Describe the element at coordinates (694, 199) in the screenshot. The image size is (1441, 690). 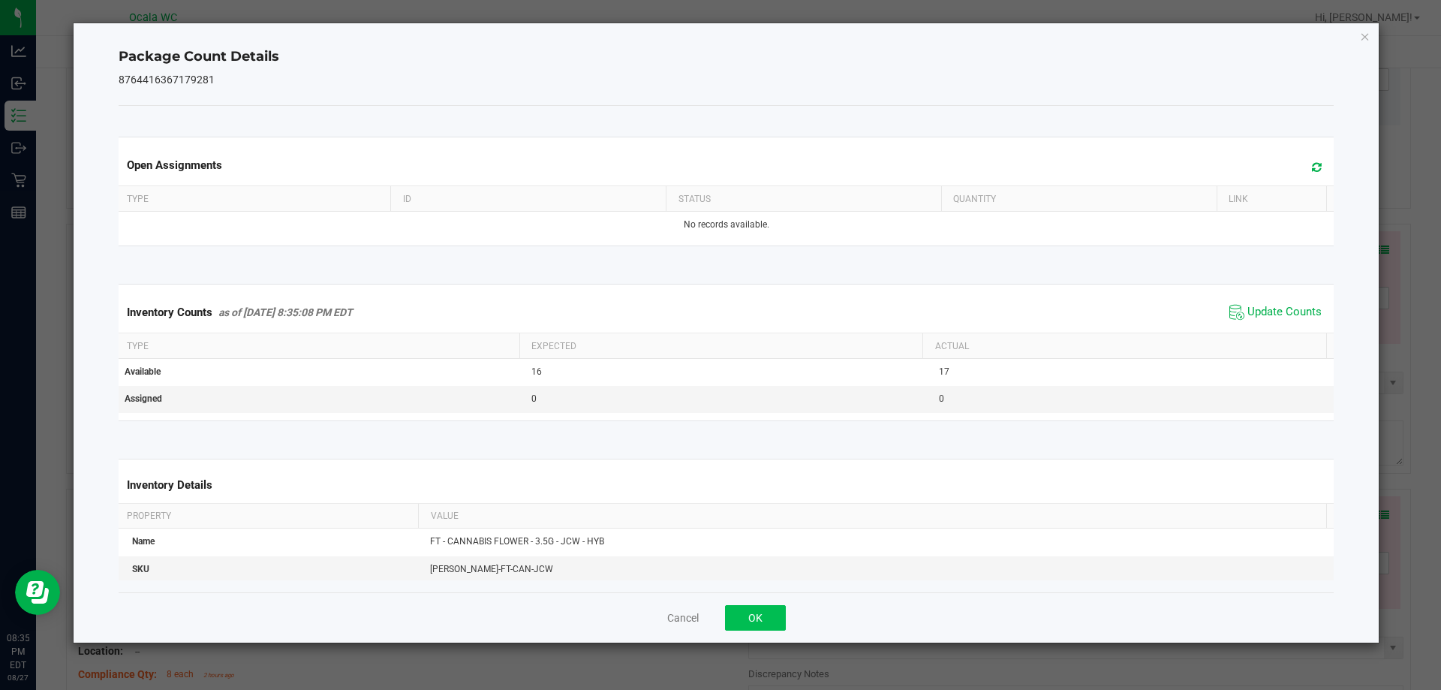
I see `span: Status` at that location.